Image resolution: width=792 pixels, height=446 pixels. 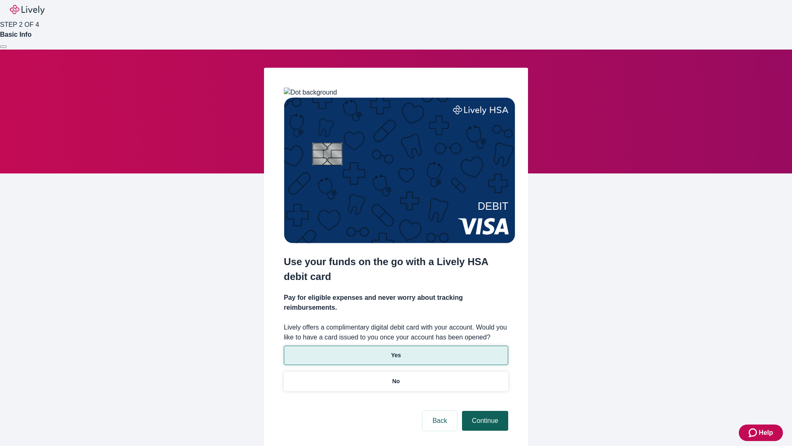 What do you see at coordinates (396, 355) in the screenshot?
I see `button: Yes` at bounding box center [396, 355].